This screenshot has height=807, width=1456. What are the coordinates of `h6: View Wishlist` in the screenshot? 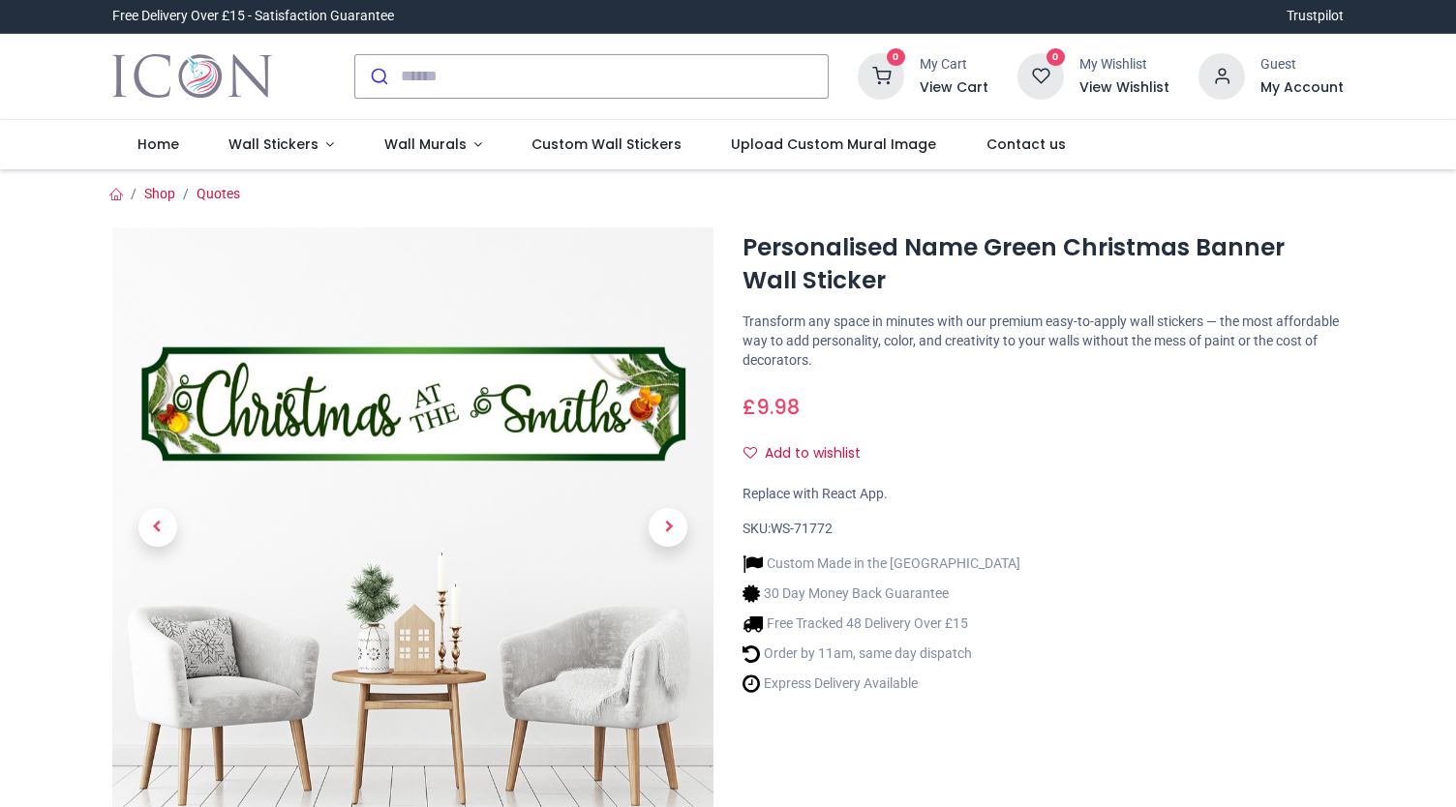 It's located at (1124, 88).